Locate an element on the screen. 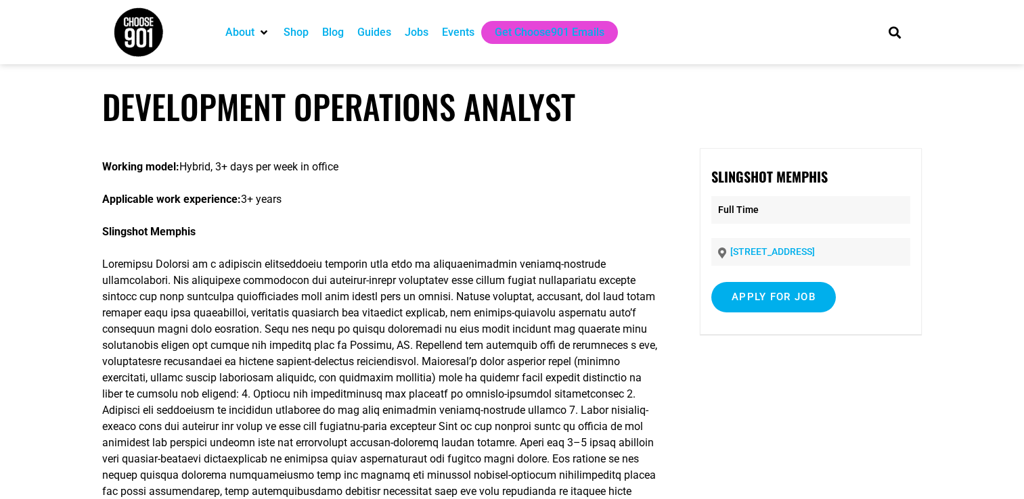 Image resolution: width=1024 pixels, height=499 pixels. h1: Development Operations Analyst is located at coordinates (512, 106).